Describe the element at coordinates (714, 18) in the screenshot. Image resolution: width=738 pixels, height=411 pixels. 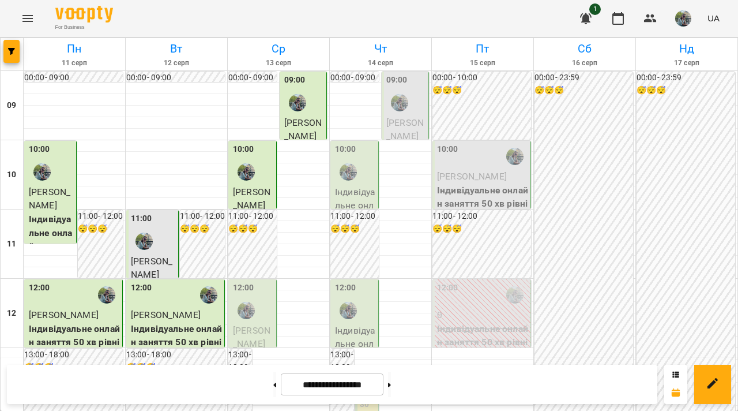
I see `button: UA` at that location.